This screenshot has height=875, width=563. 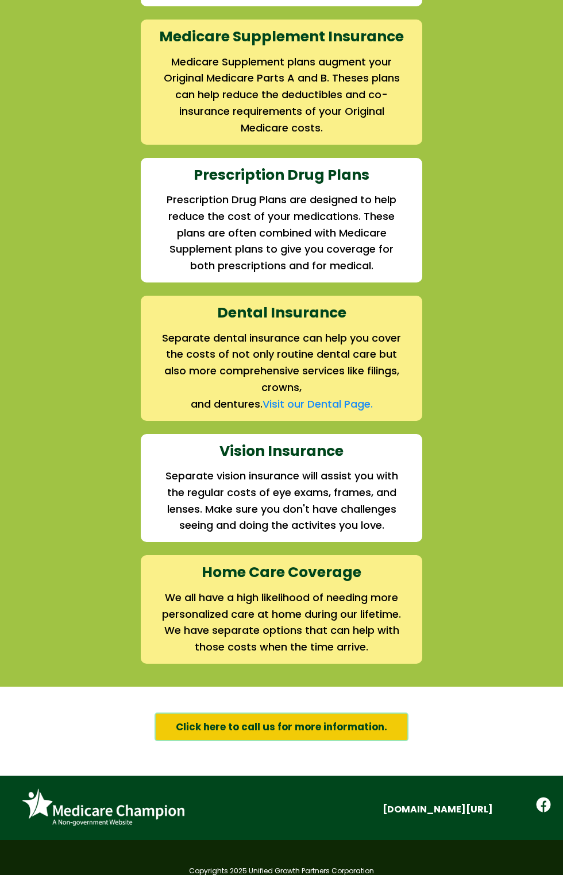 What do you see at coordinates (281, 404) in the screenshot?
I see `h2: and dentures.` at bounding box center [281, 404].